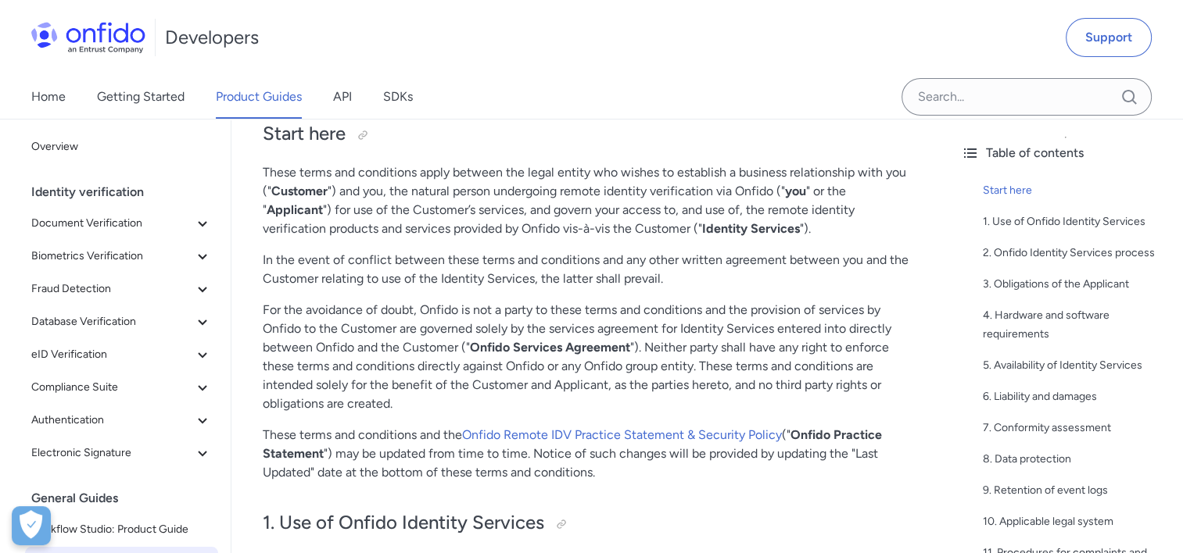 Image resolution: width=1183 pixels, height=553 pixels. What do you see at coordinates (127, 192) in the screenshot?
I see `div: Identity verification` at bounding box center [127, 192].